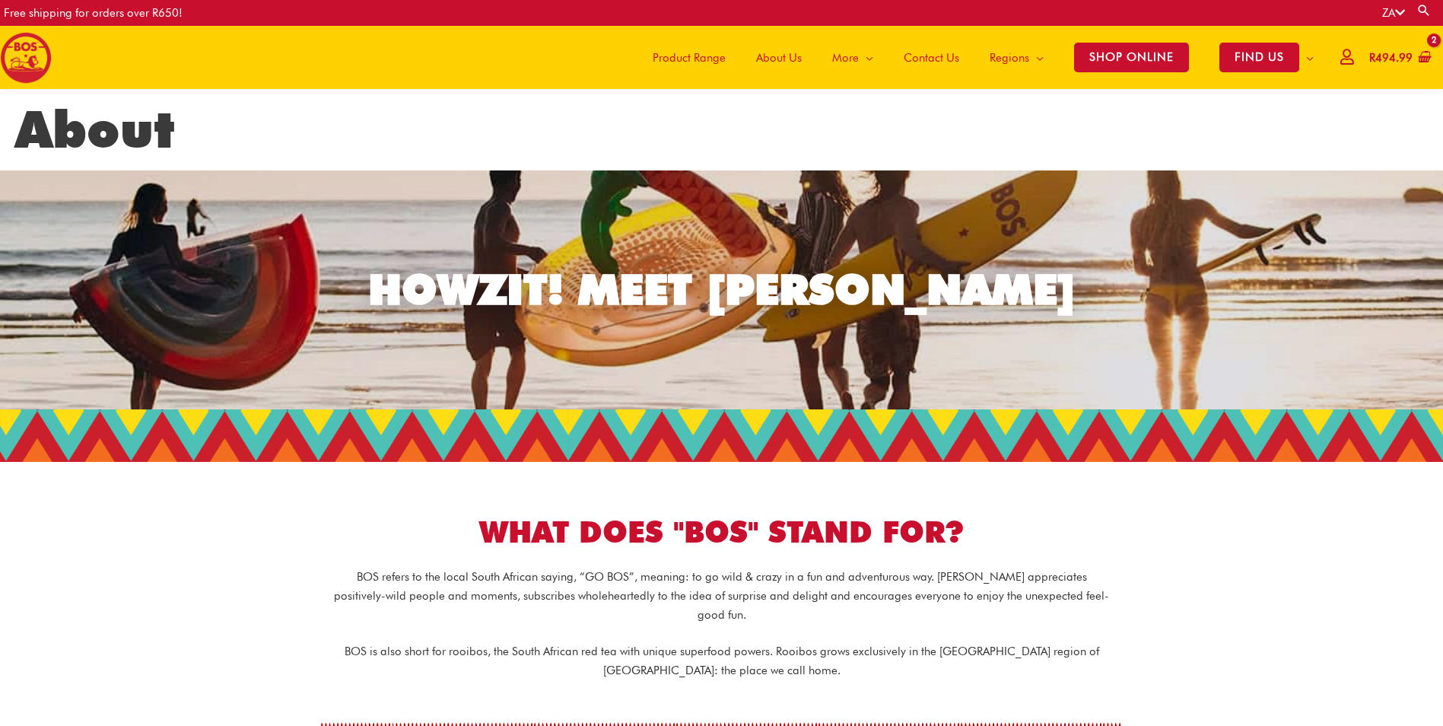 This screenshot has width=1443, height=726. I want to click on span: FIND US, so click(1259, 57).